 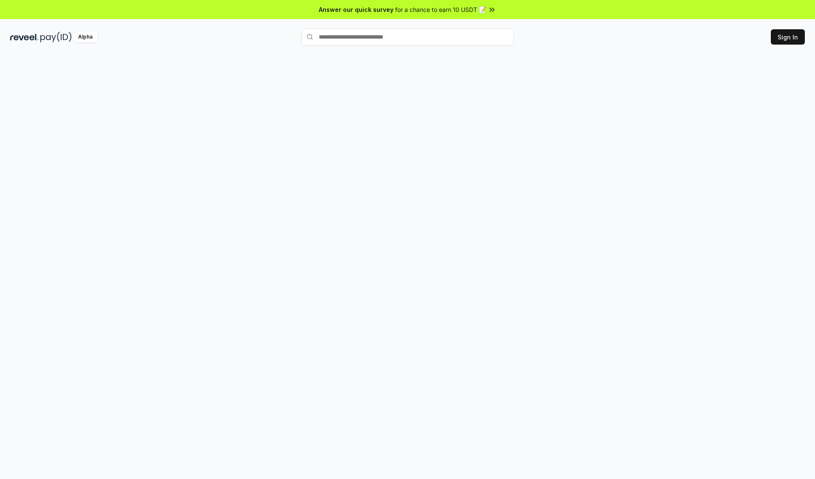 What do you see at coordinates (85, 37) in the screenshot?
I see `div: Alpha` at bounding box center [85, 37].